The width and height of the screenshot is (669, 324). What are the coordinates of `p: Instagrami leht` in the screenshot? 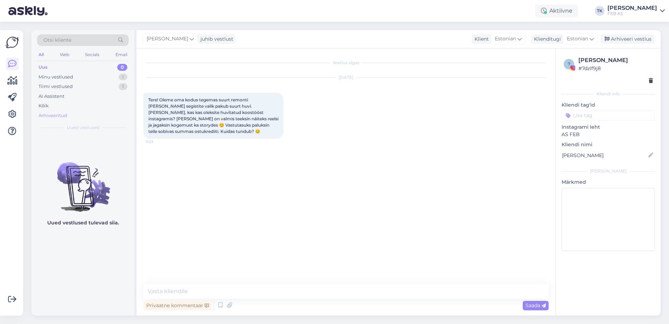 It's located at (609, 127).